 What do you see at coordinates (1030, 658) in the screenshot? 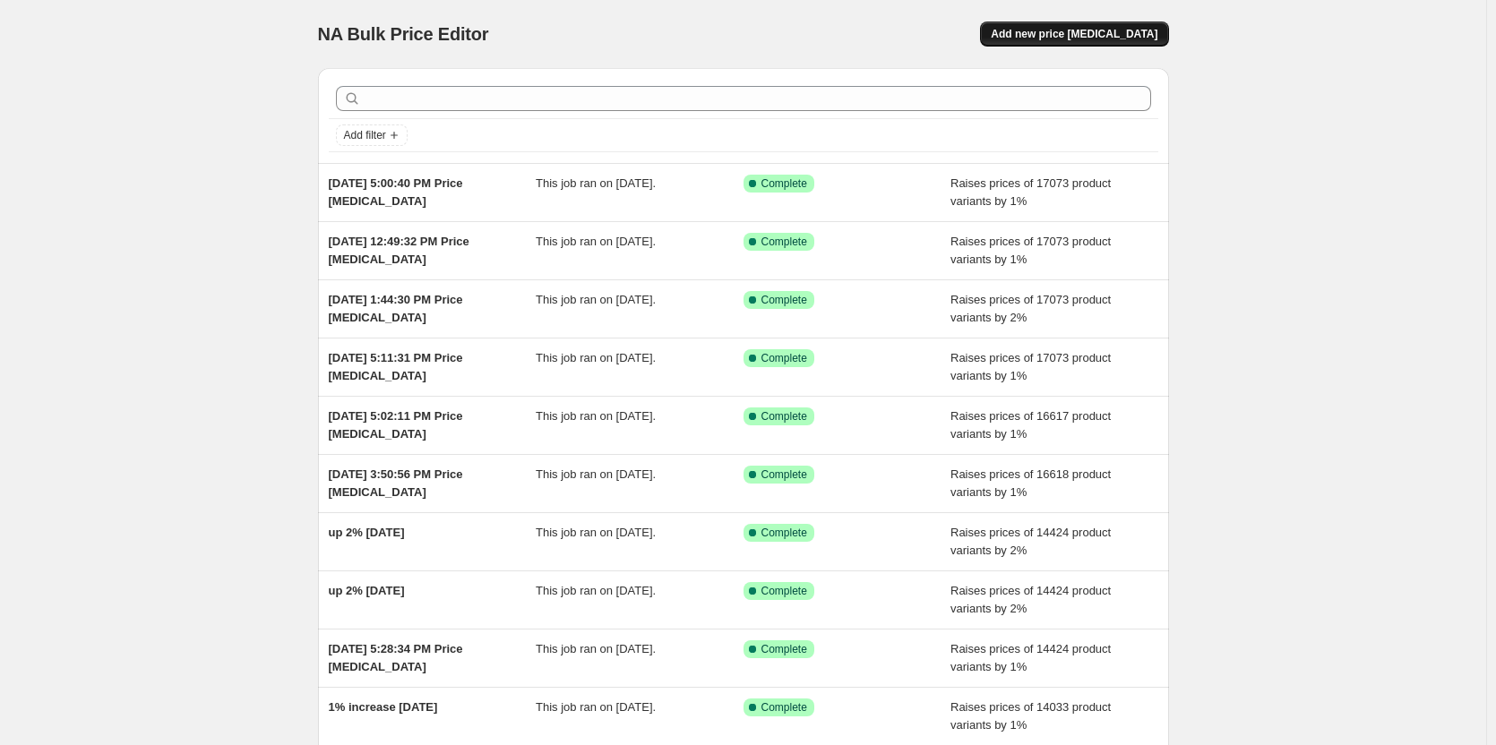
I see `span: Raises prices of 14424 product variants by 1%` at bounding box center [1030, 658].